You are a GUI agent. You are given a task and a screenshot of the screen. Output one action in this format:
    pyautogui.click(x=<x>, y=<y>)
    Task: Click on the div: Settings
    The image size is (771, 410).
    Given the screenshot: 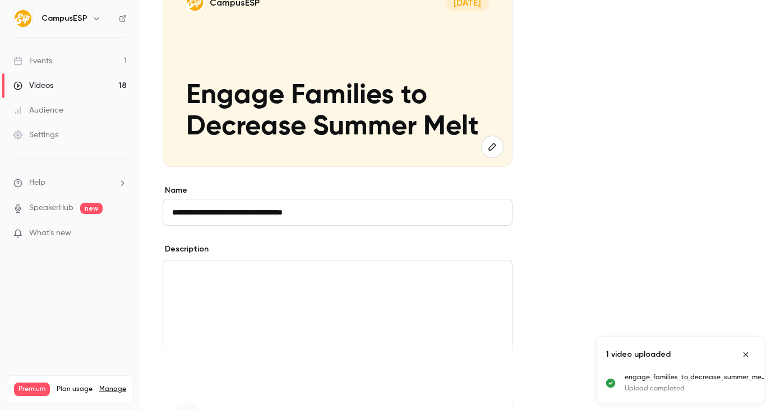 What is the action you would take?
    pyautogui.click(x=36, y=135)
    